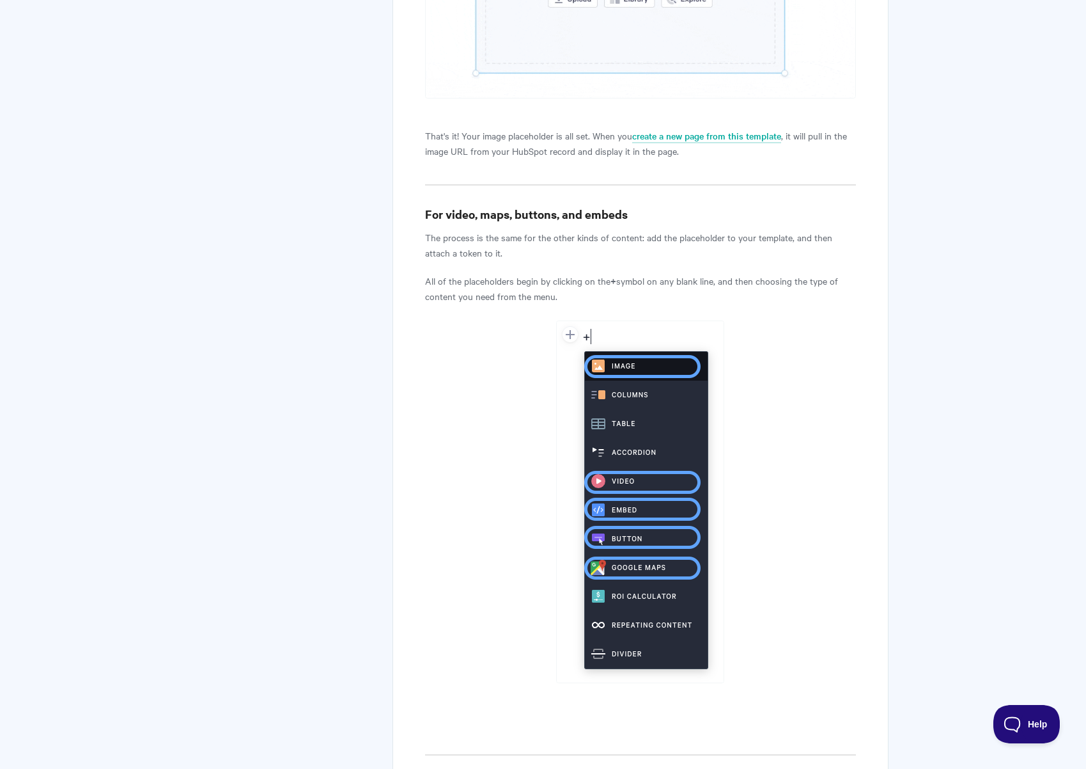  I want to click on p: All of the placeholders begin by clicking on the symbol on any blank line, and then choosing the ..., so click(640, 288).